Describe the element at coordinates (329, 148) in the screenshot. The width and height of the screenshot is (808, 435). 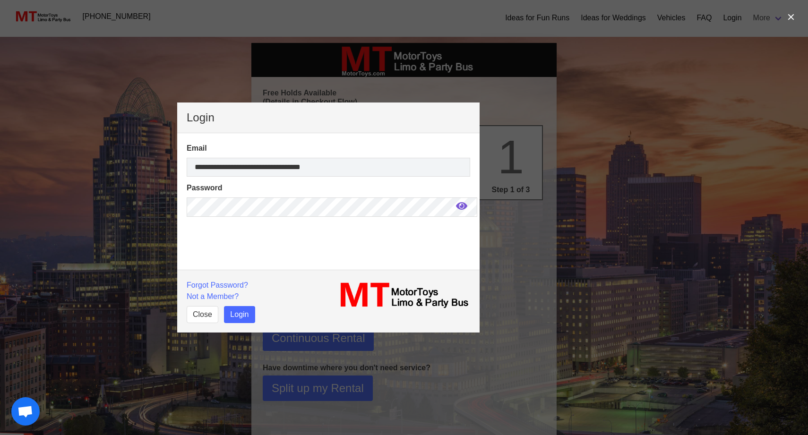
I see `label: Email` at that location.